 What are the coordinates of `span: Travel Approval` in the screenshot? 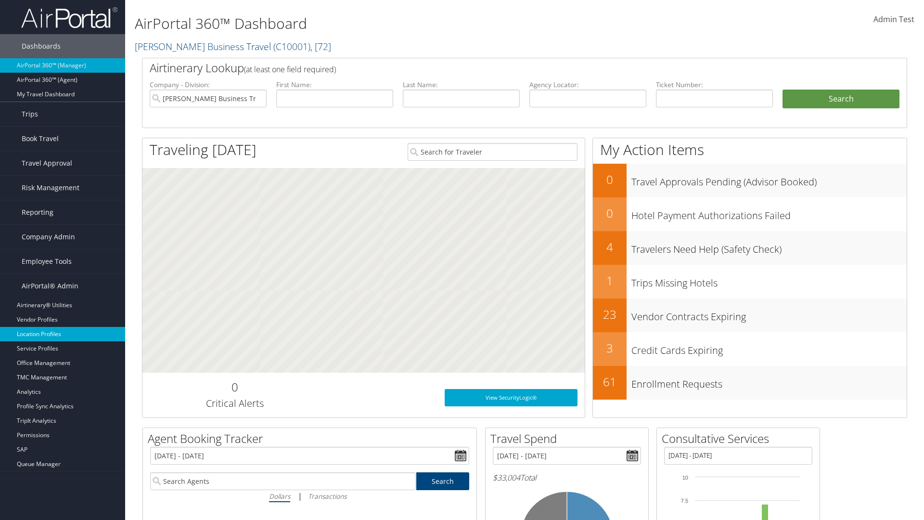 It's located at (47, 163).